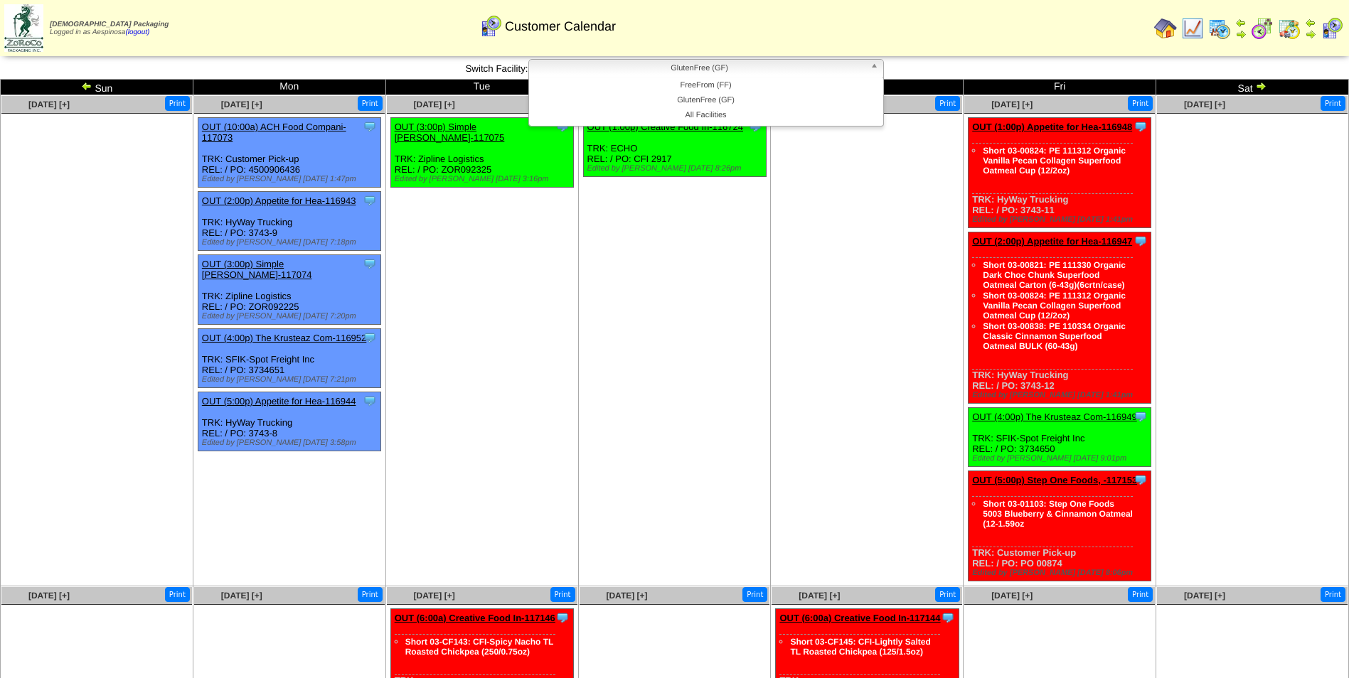  Describe the element at coordinates (1060, 318) in the screenshot. I see `div: TRK: HyWay Trucking REL: / PO: 3743-12` at that location.